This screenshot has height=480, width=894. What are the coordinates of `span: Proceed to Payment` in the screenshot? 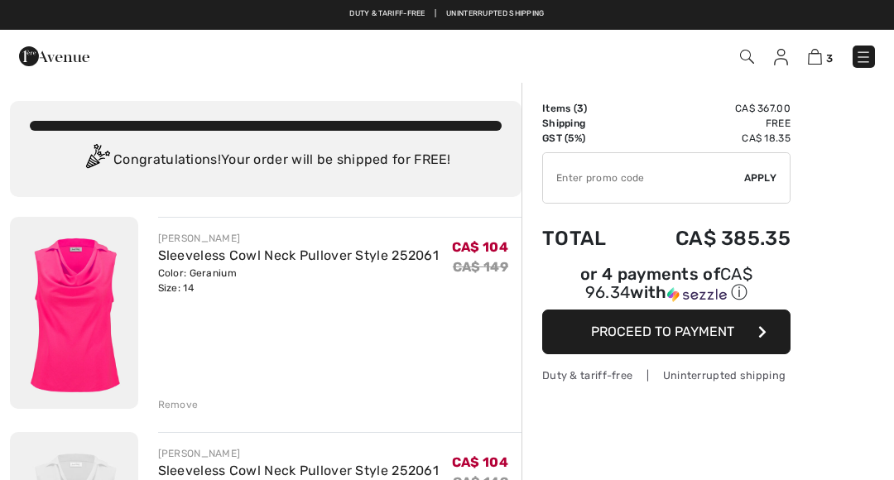 It's located at (662, 331).